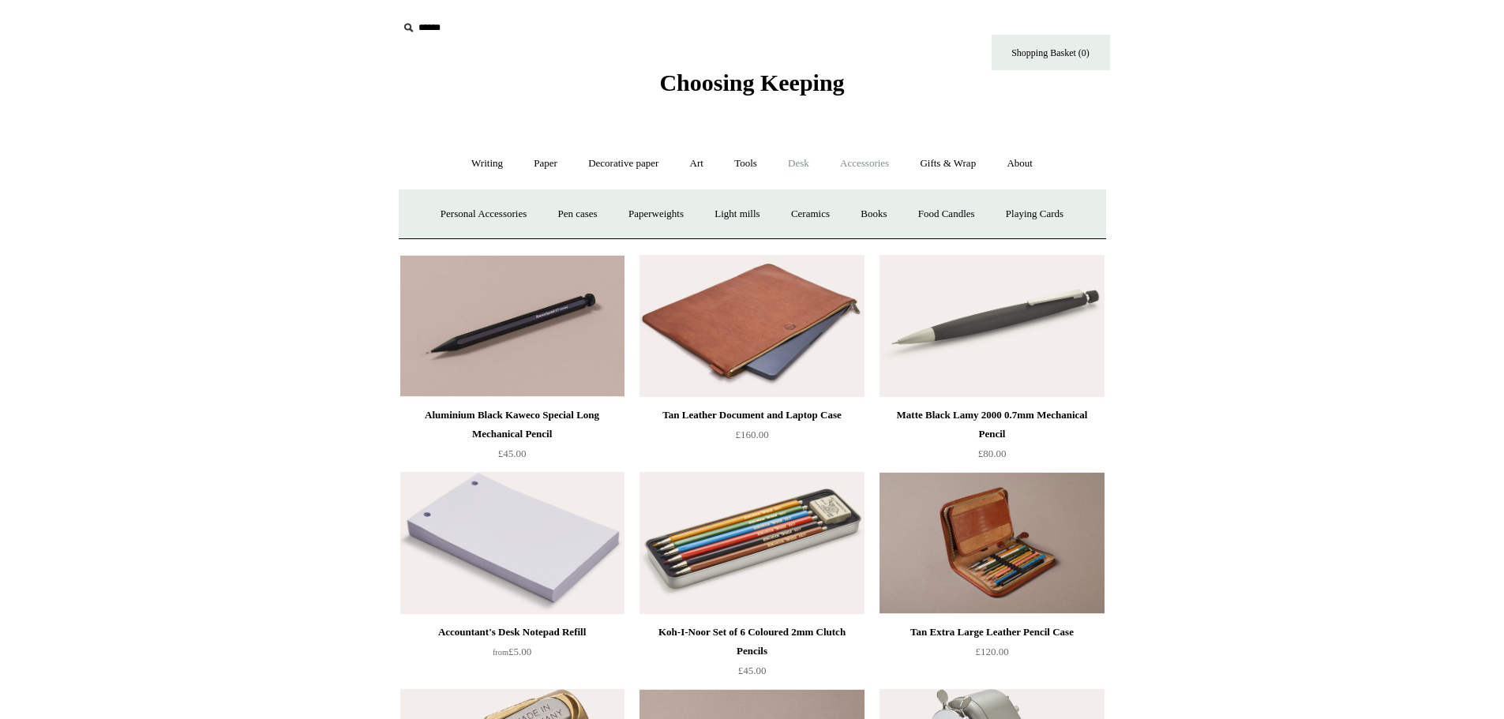  I want to click on a: Matte Black Lamy 2000 0.7mm Mechanical Pencil Matte Black Lamy 2000 0.7mm Mechanical Pencil, so click(992, 326).